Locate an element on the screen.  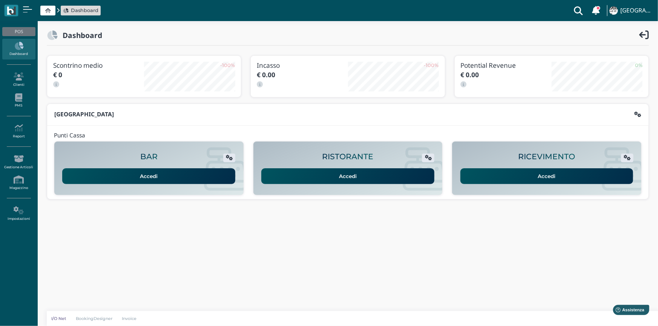
h3: Potential Revenue is located at coordinates (506, 65).